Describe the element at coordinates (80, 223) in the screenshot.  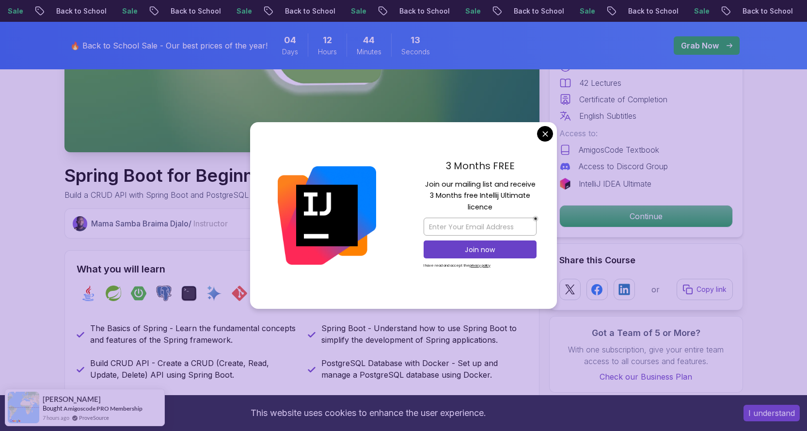
I see `img: Nelson Djalo` at that location.